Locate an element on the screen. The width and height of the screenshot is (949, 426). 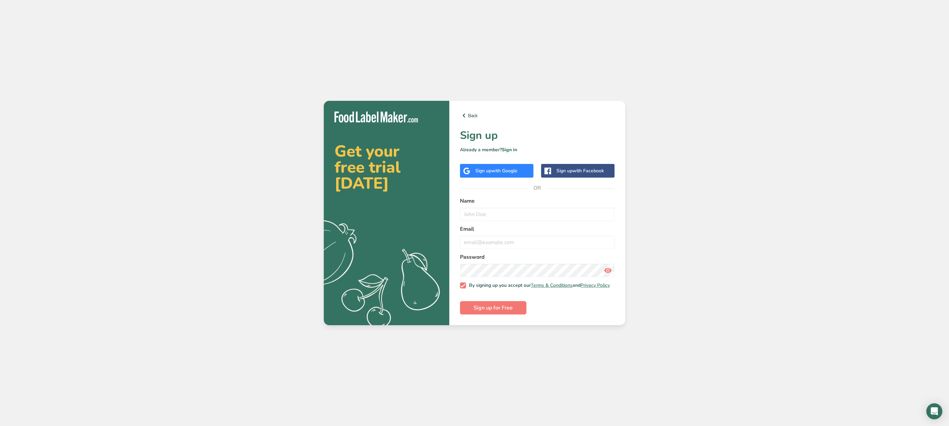
span: with Google is located at coordinates (504, 171).